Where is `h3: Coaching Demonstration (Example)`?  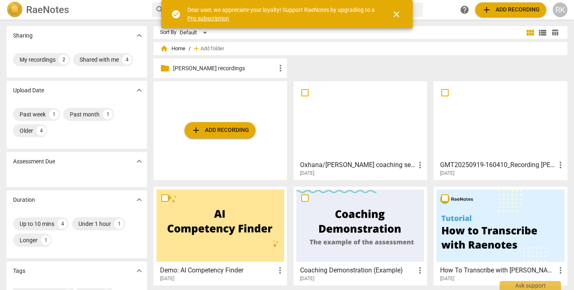 h3: Coaching Demonstration (Example) is located at coordinates (358, 270).